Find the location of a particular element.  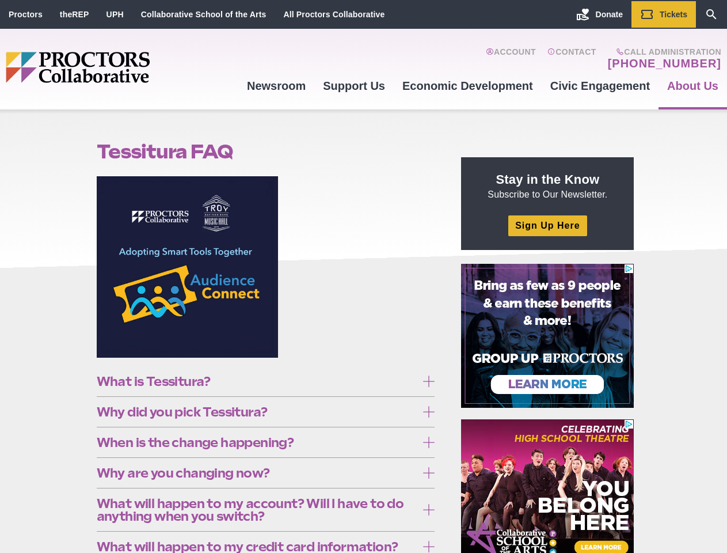

a: Donate is located at coordinates (599, 14).